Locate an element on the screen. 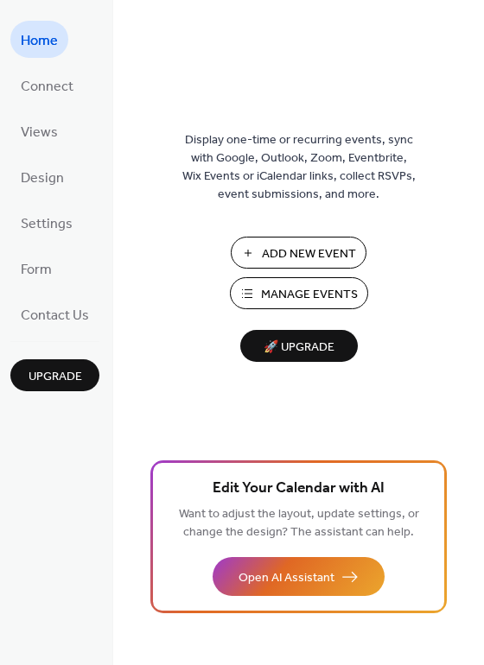  button: Upgrade is located at coordinates (54, 375).